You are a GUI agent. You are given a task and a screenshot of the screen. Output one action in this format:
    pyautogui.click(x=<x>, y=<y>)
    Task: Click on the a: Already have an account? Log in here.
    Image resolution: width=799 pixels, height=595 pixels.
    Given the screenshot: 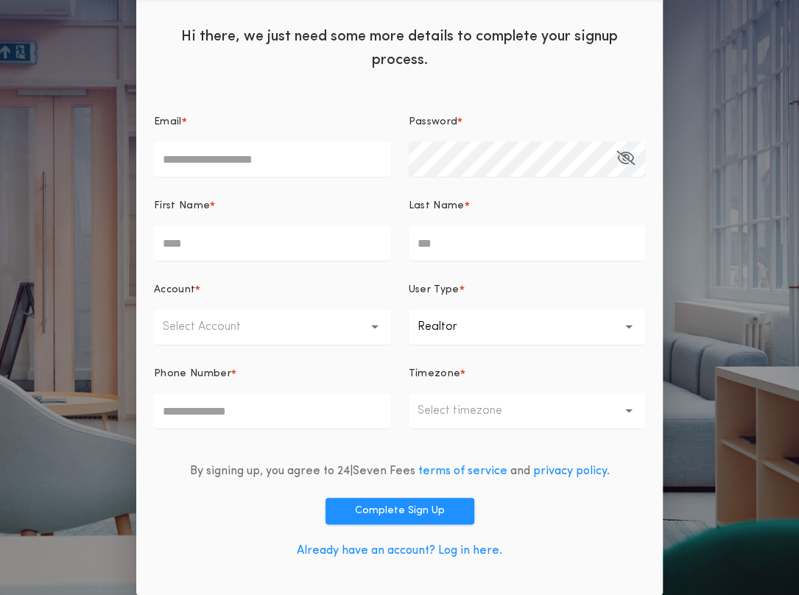 What is the action you would take?
    pyautogui.click(x=399, y=551)
    